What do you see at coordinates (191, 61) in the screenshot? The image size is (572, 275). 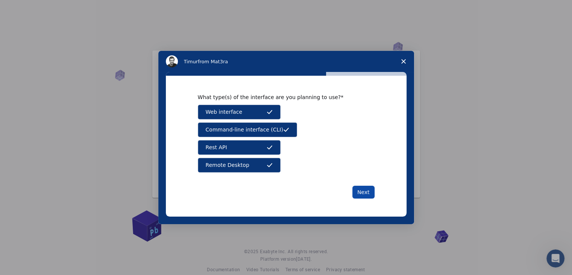 I see `span: Timur` at bounding box center [191, 61].